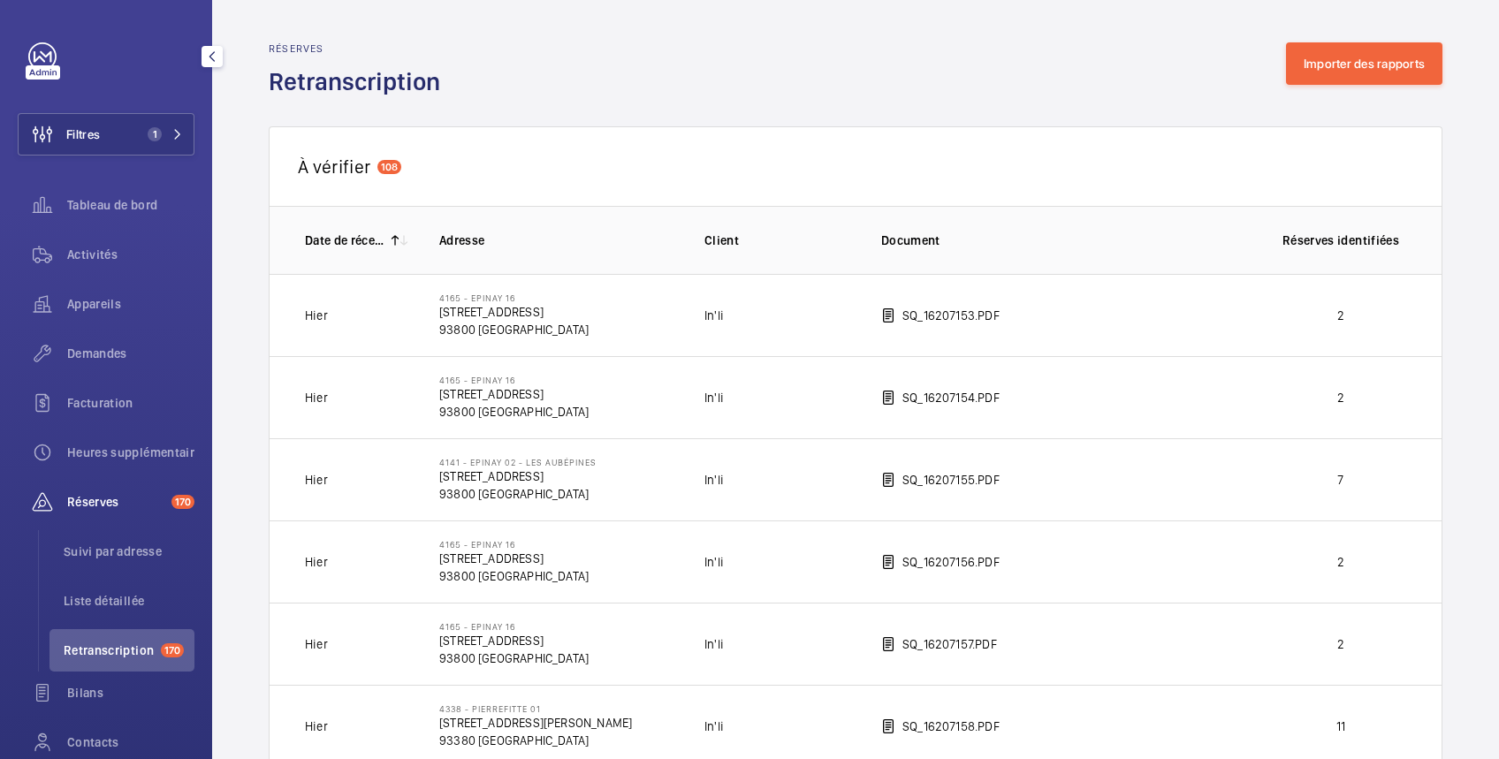 This screenshot has height=759, width=1499. I want to click on span: 108, so click(389, 167).